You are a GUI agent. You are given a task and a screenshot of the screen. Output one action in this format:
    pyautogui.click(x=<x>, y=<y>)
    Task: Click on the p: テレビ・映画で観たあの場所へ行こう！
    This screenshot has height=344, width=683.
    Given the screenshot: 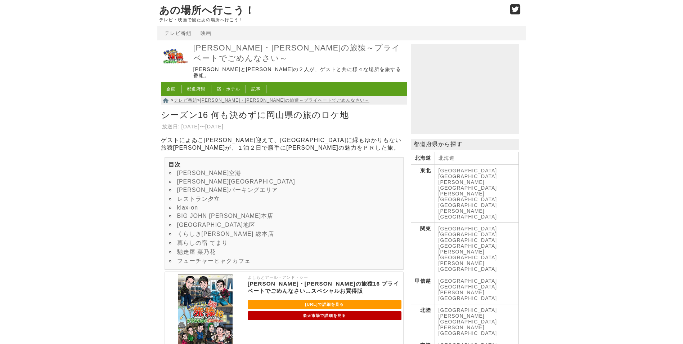 What is the action you would take?
    pyautogui.click(x=331, y=20)
    